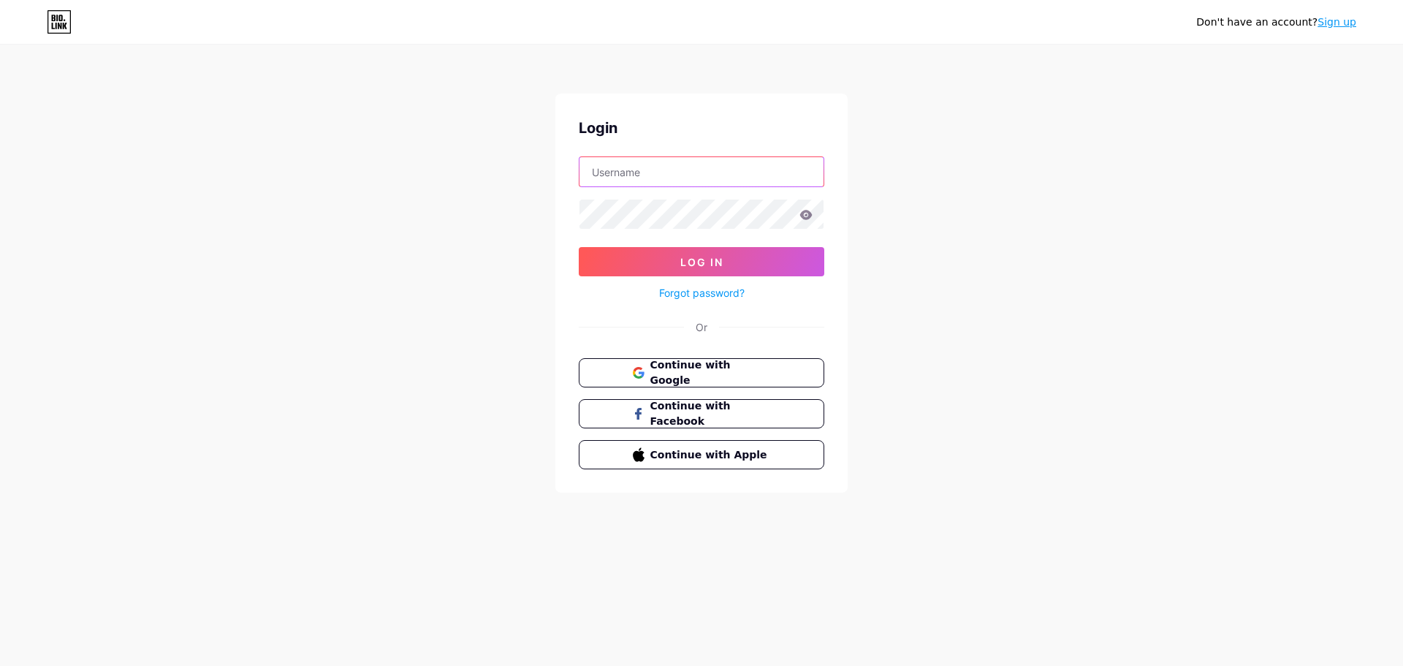 The height and width of the screenshot is (666, 1403). What do you see at coordinates (702, 327) in the screenshot?
I see `div: Or` at bounding box center [702, 327].